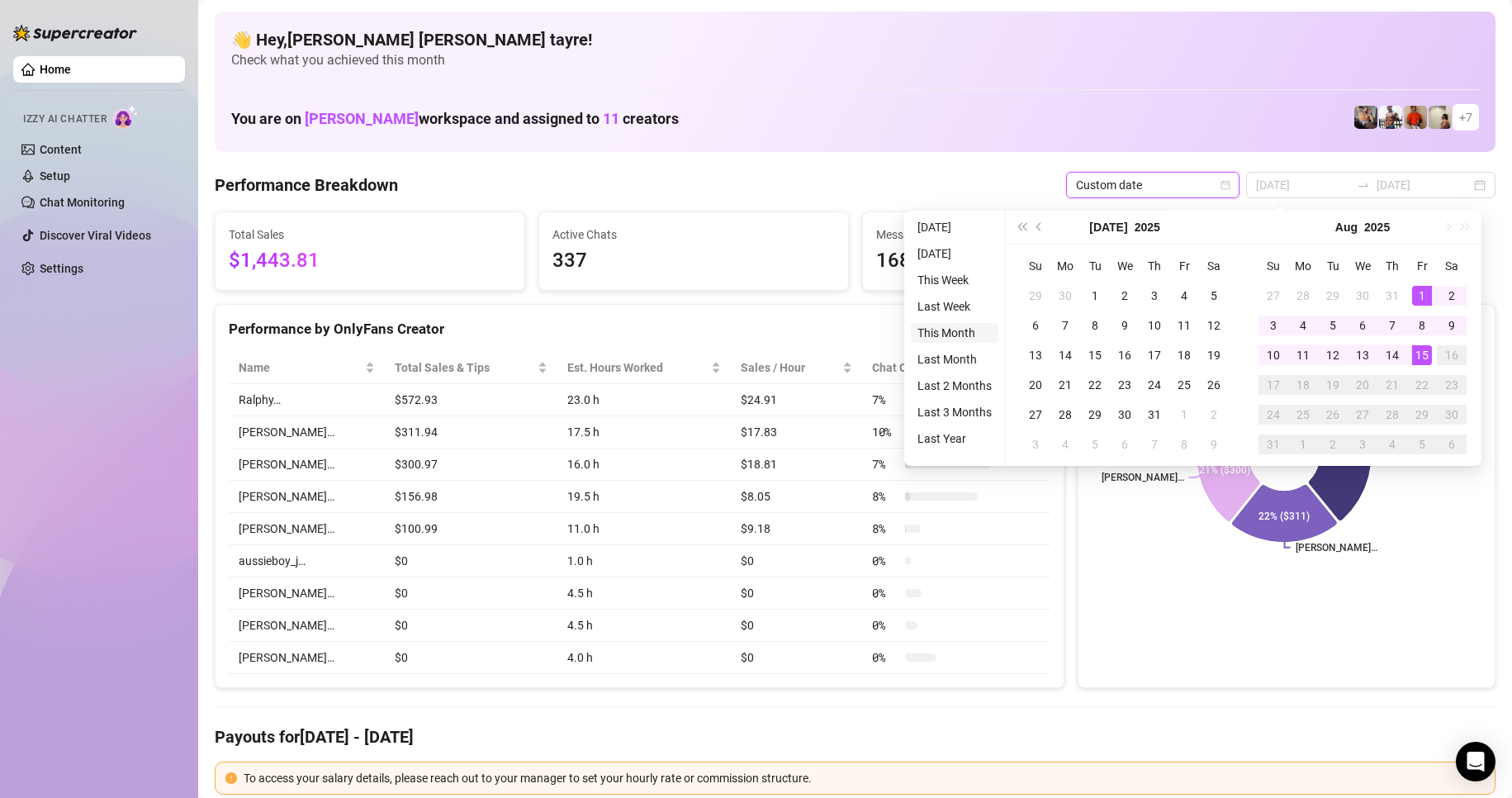  What do you see at coordinates (886, 464) in the screenshot?
I see `span: 7 %` at bounding box center [886, 464].